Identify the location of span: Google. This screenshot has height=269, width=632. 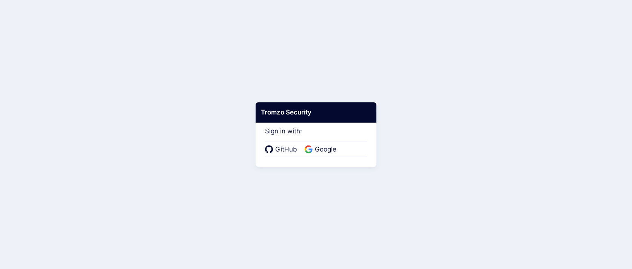
(326, 150).